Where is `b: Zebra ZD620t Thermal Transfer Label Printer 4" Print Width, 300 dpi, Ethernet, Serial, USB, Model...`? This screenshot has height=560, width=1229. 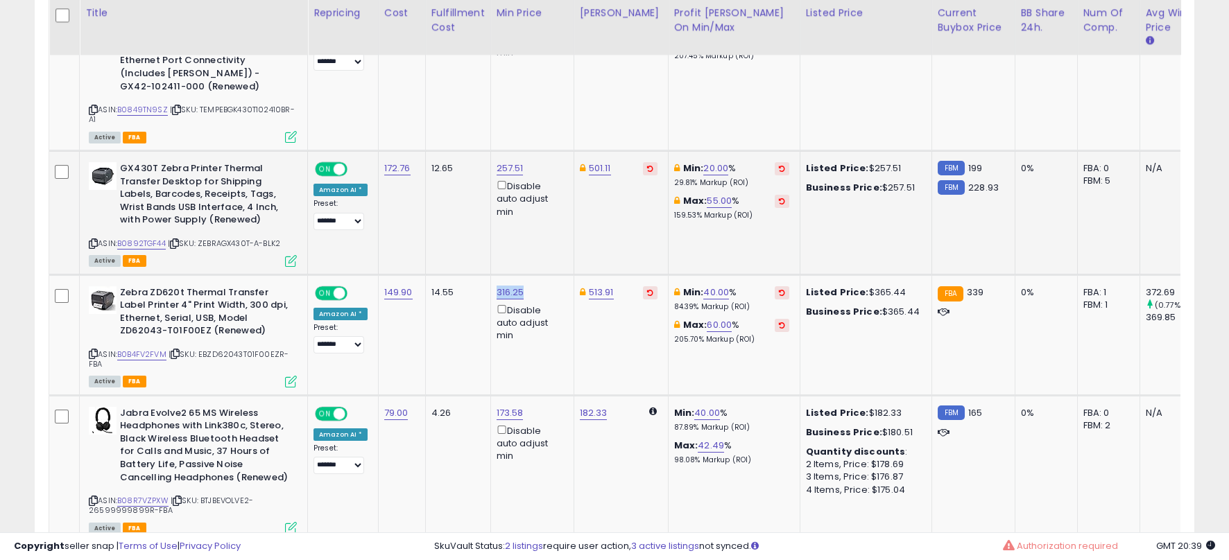 b: Zebra ZD620t Thermal Transfer Label Printer 4" Print Width, 300 dpi, Ethernet, Serial, USB, Model... is located at coordinates (204, 313).